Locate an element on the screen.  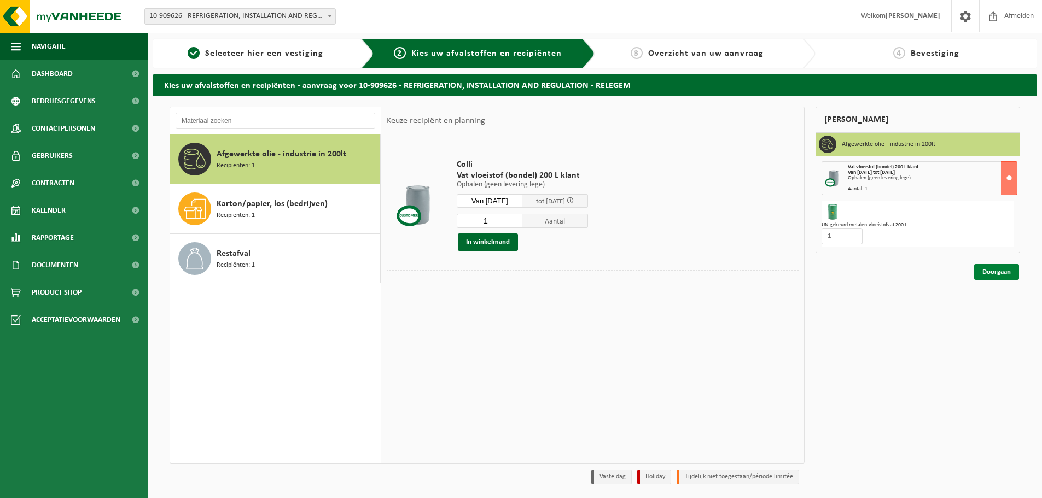
span: Bevestiging is located at coordinates (935, 54).